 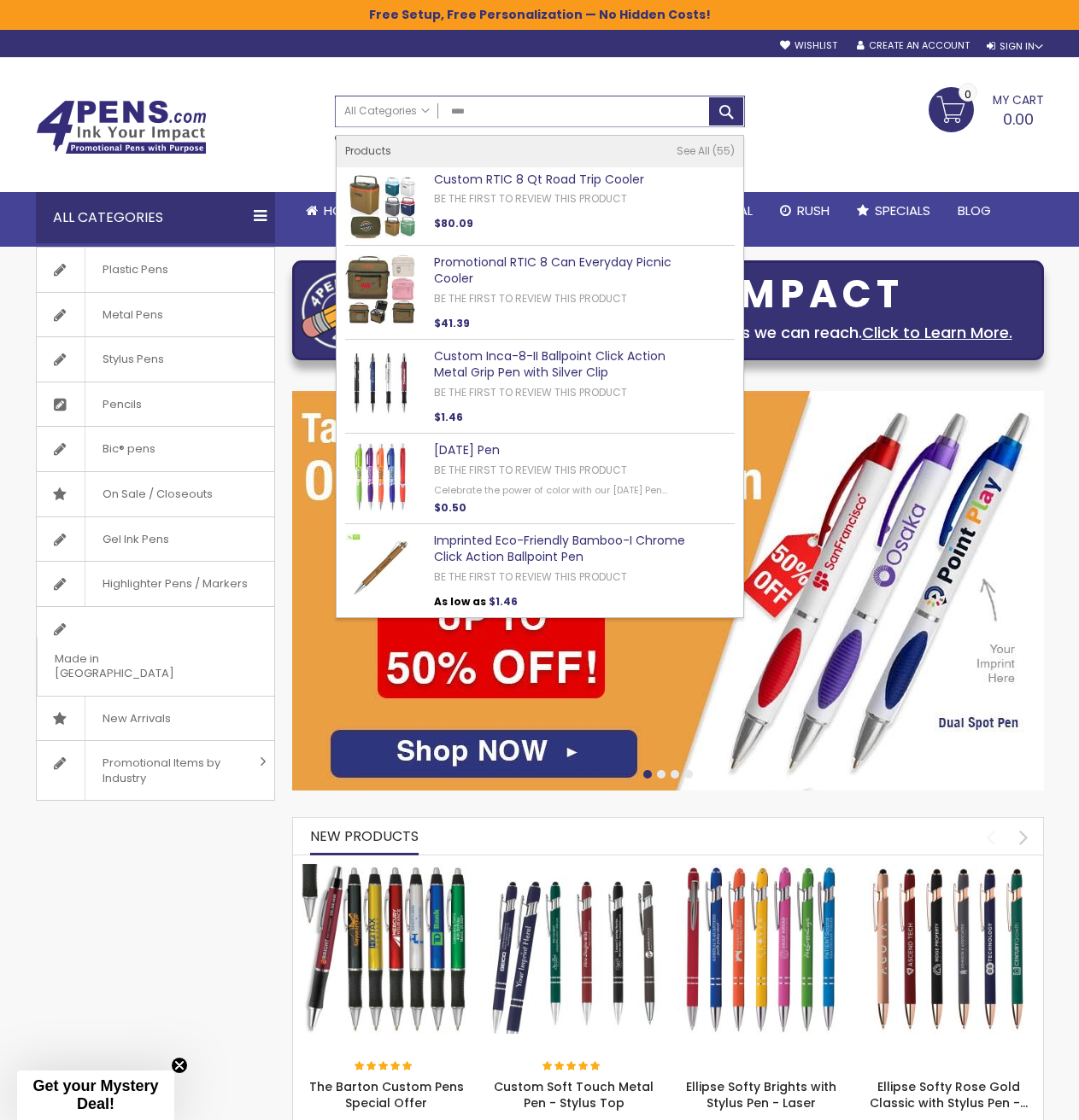 What do you see at coordinates (762, 950) in the screenshot?
I see `img: Ellipse Softy Brights with Stylus Pen - Laser` at bounding box center [762, 950].